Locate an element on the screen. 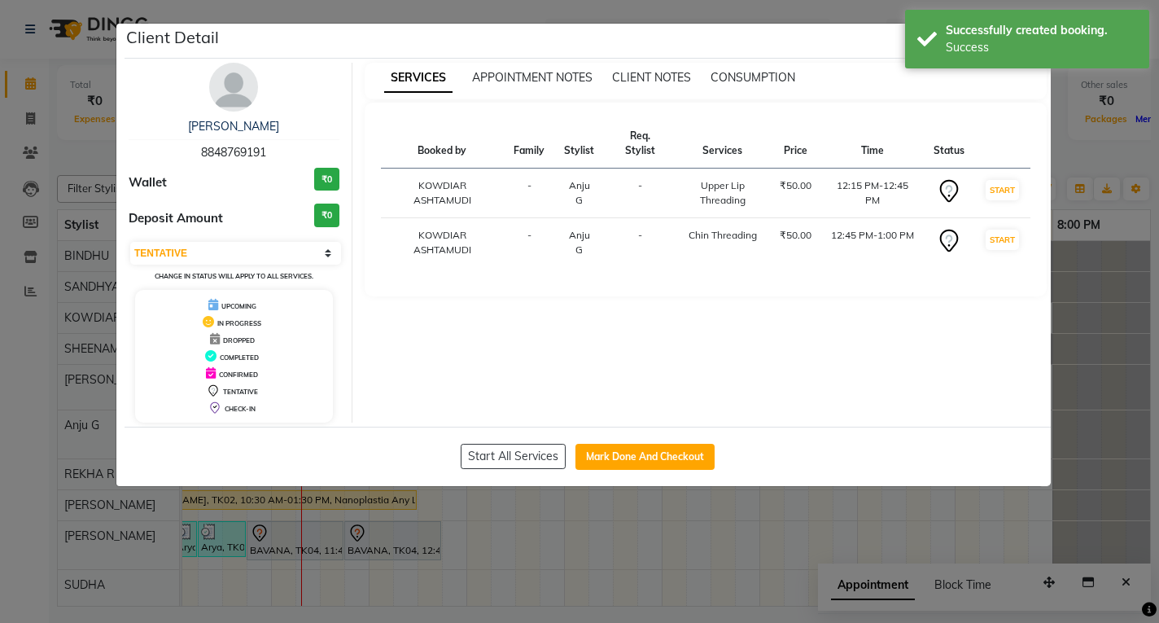  div: Upper Lip Threading is located at coordinates (722, 193).